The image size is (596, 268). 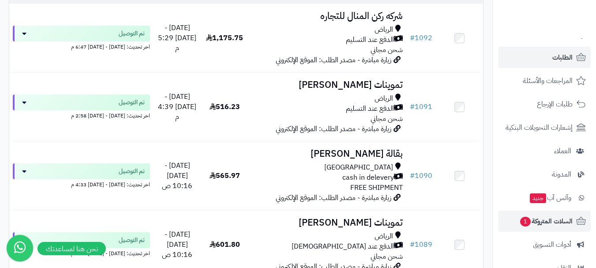 I want to click on a: أدوات التسويق, so click(x=544, y=244).